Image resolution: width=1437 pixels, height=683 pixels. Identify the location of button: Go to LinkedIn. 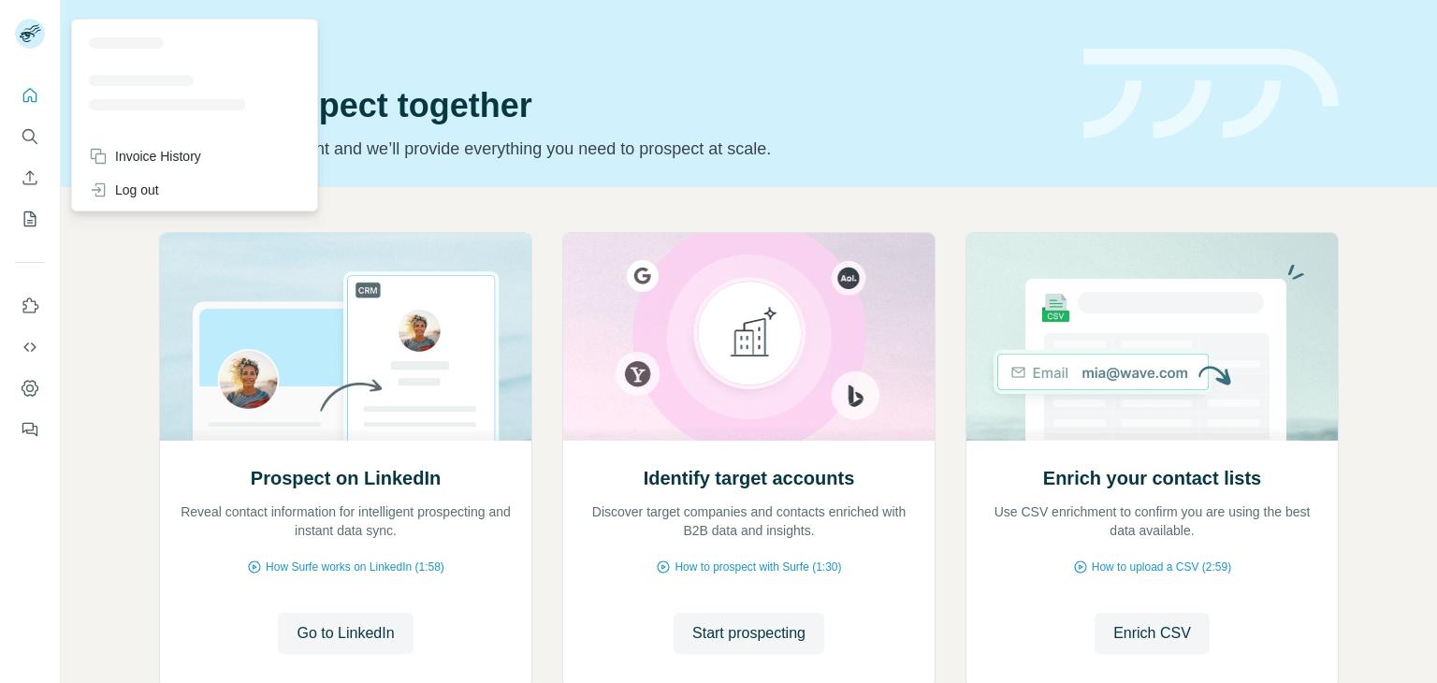
(345, 633).